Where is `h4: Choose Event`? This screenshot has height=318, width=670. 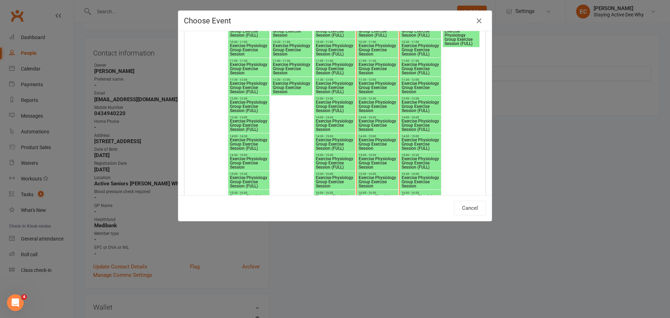
h4: Choose Event is located at coordinates (335, 21).